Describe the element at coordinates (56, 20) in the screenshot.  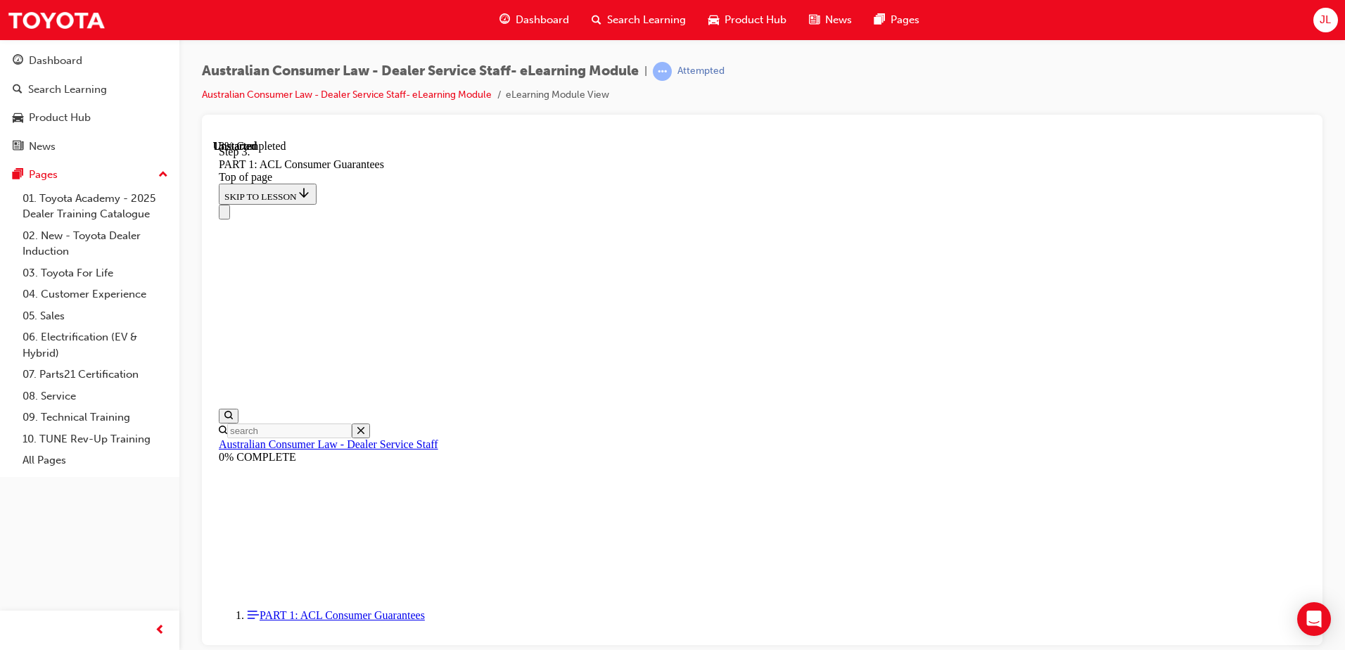
I see `a: Trak` at that location.